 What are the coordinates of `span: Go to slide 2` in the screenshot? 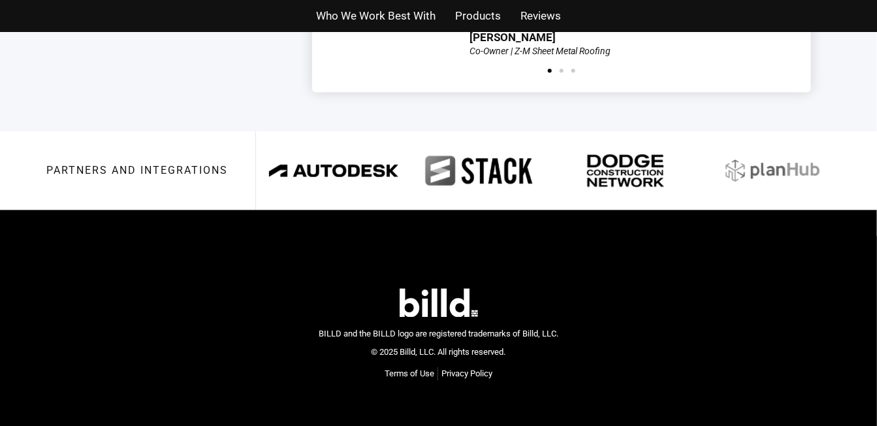 It's located at (562, 71).